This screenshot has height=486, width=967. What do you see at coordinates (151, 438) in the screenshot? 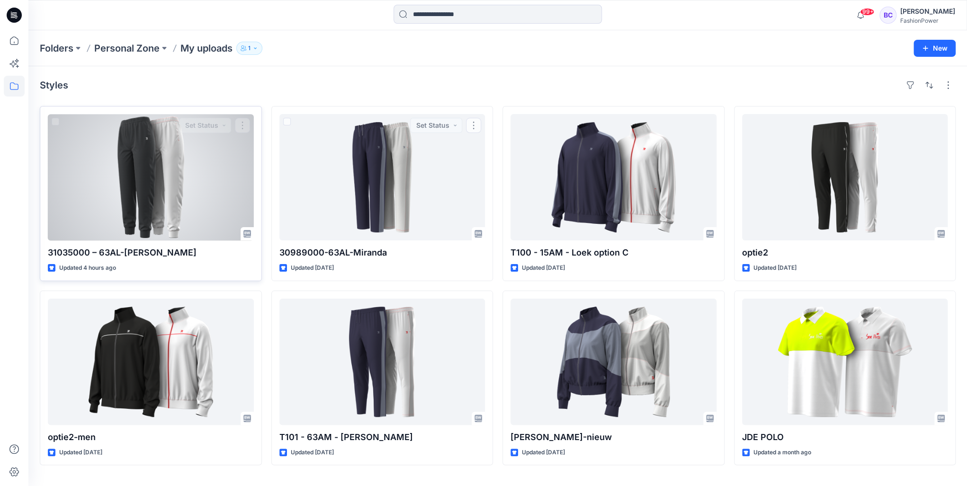
I see `p: optie2-men` at bounding box center [151, 438].